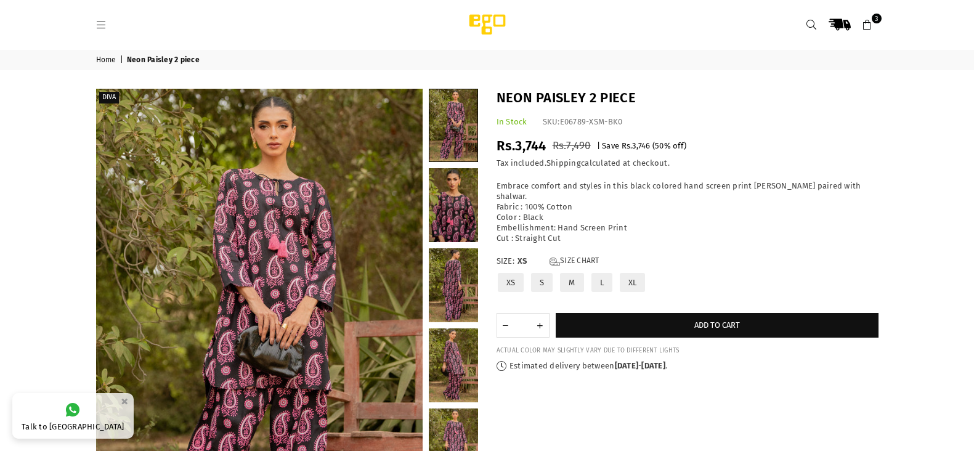 The width and height of the screenshot is (974, 451). Describe the element at coordinates (541, 282) in the screenshot. I see `label: S` at that location.